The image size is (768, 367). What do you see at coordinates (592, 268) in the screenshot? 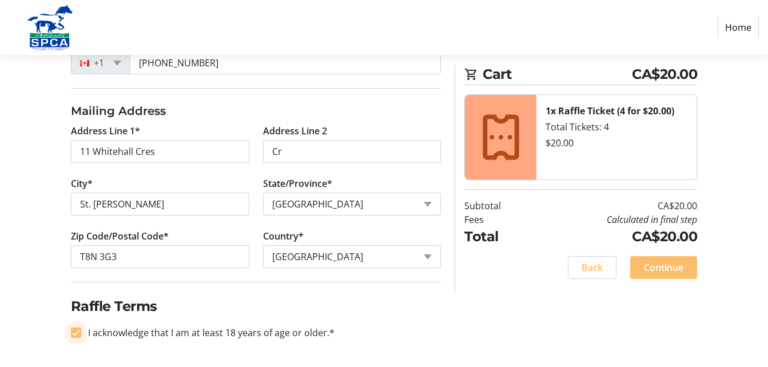
I see `button: Back` at bounding box center [592, 268].